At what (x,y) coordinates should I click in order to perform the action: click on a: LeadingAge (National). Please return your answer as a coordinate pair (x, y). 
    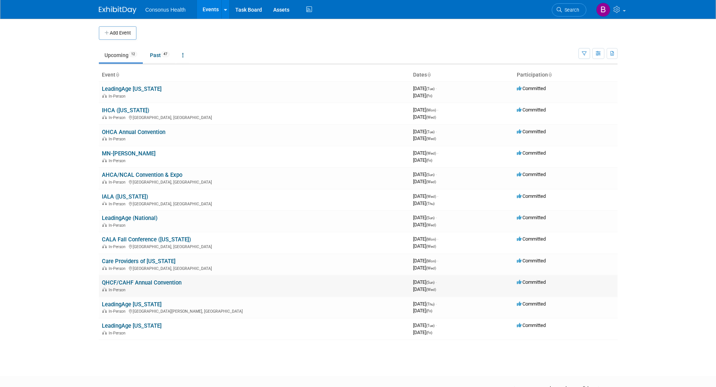
    Looking at the image, I should click on (130, 218).